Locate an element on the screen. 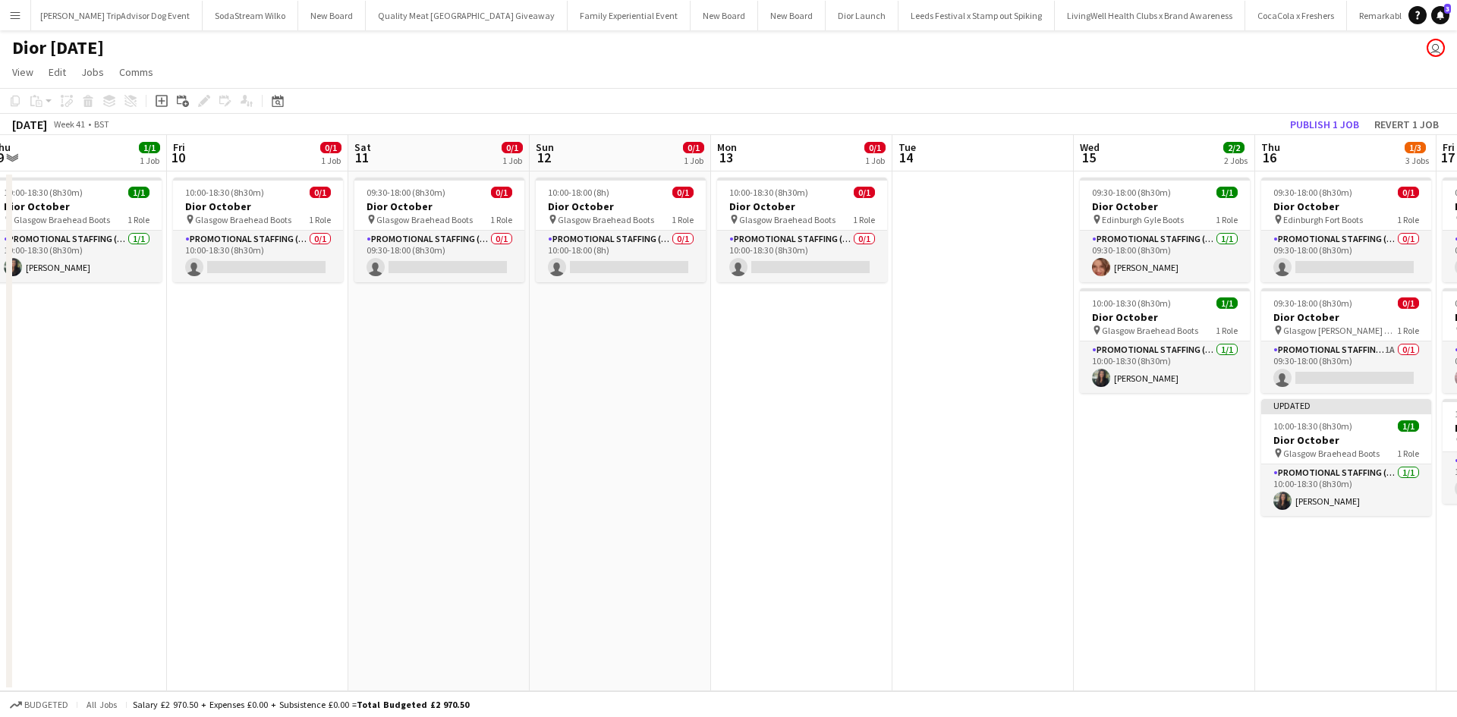  span: View is located at coordinates (23, 72).